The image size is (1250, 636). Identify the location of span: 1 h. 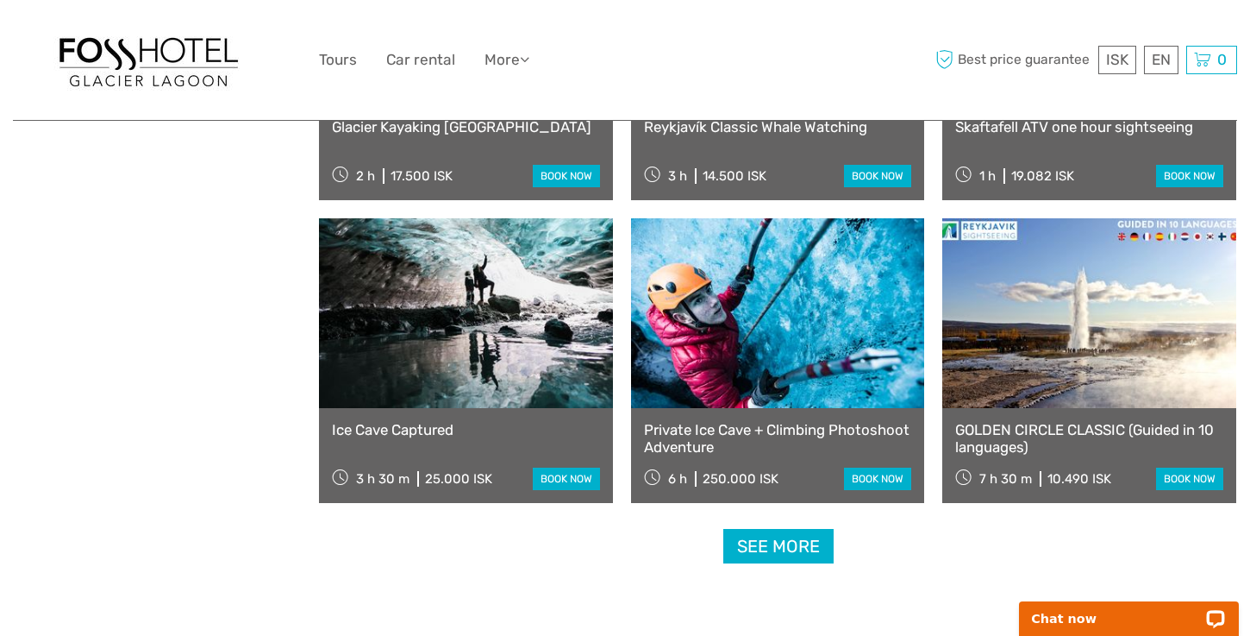
(987, 176).